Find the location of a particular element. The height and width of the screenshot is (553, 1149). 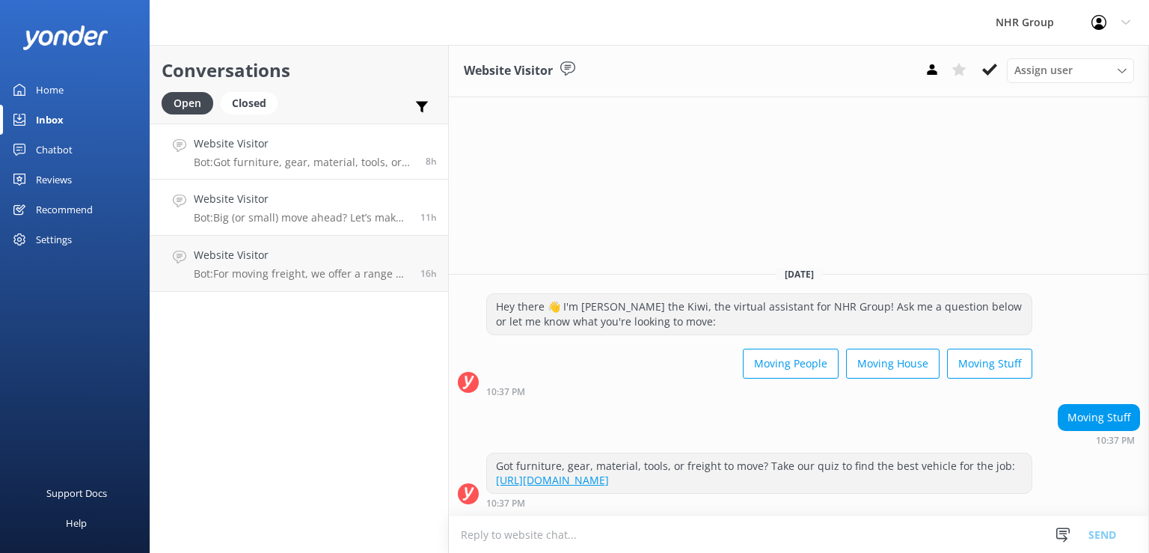

h2: Conversations is located at coordinates (299, 70).